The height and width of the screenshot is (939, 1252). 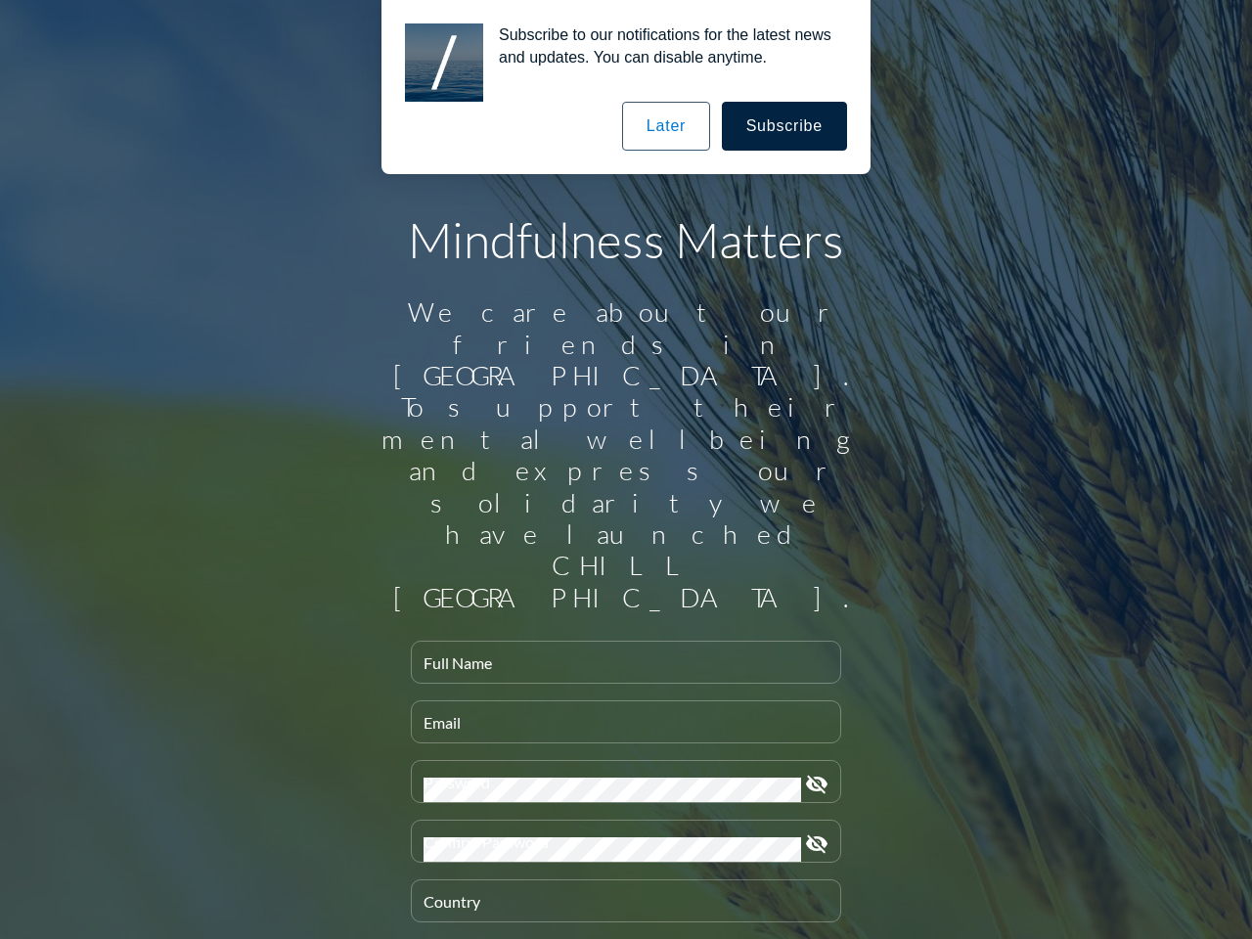 I want to click on input: Password, so click(x=612, y=789).